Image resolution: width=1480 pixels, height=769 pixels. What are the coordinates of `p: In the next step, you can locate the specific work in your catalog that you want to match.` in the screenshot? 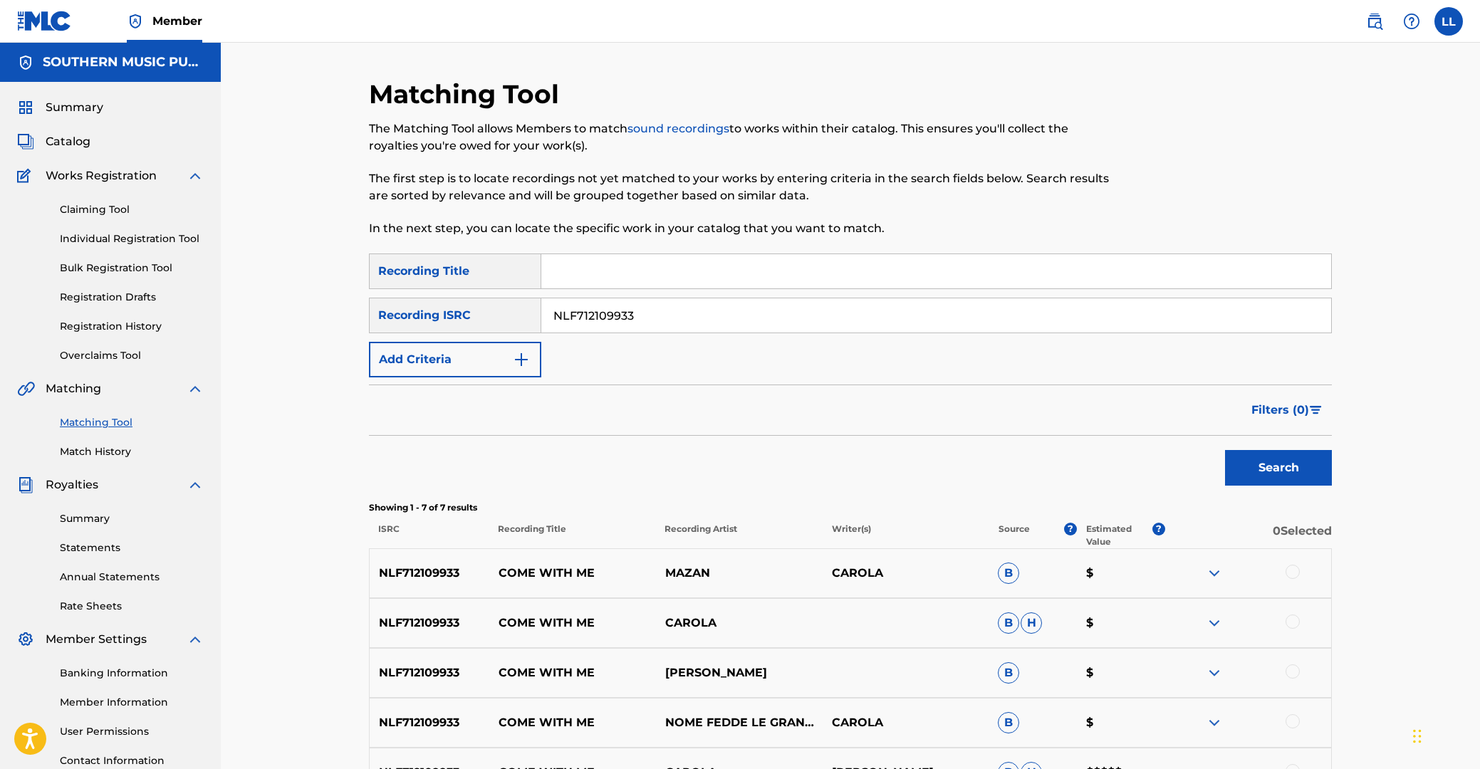 It's located at (739, 229).